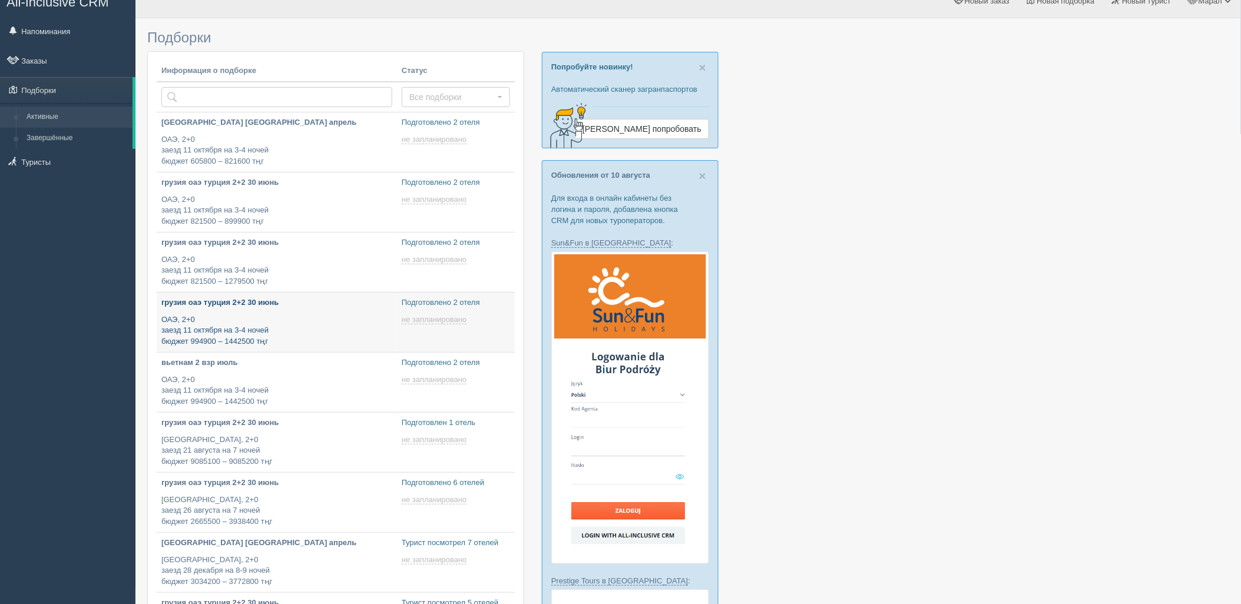 The height and width of the screenshot is (604, 1241). What do you see at coordinates (456, 97) in the screenshot?
I see `button: Все подборки` at bounding box center [456, 97].